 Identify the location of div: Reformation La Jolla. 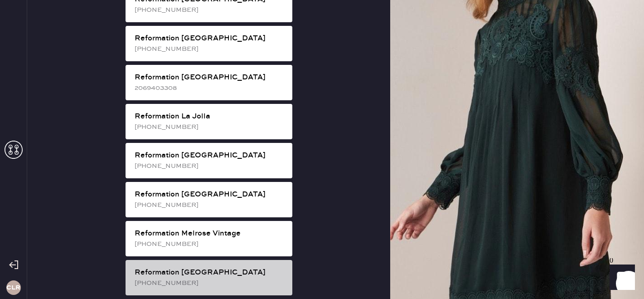
(210, 116).